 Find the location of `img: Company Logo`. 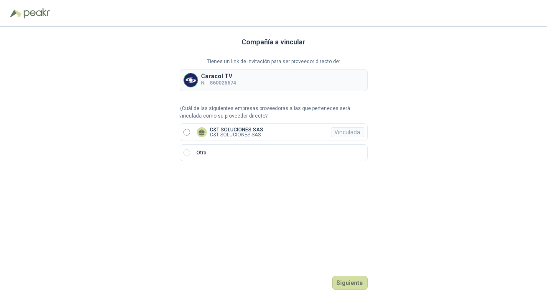

img: Company Logo is located at coordinates (191, 80).